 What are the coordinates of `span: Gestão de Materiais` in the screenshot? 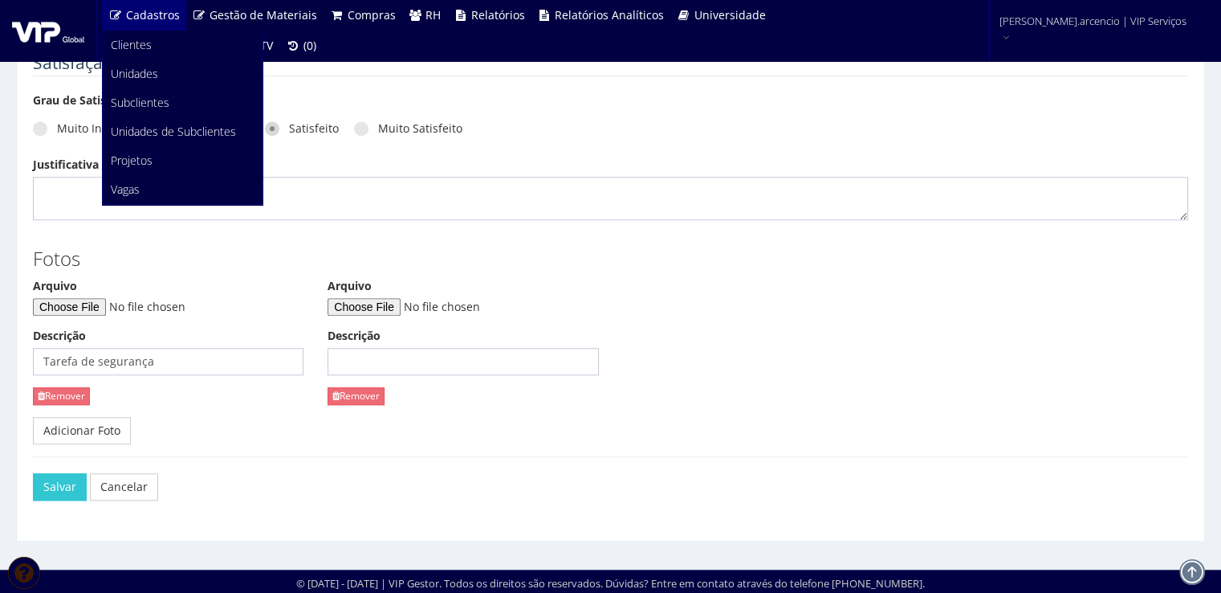 It's located at (263, 14).